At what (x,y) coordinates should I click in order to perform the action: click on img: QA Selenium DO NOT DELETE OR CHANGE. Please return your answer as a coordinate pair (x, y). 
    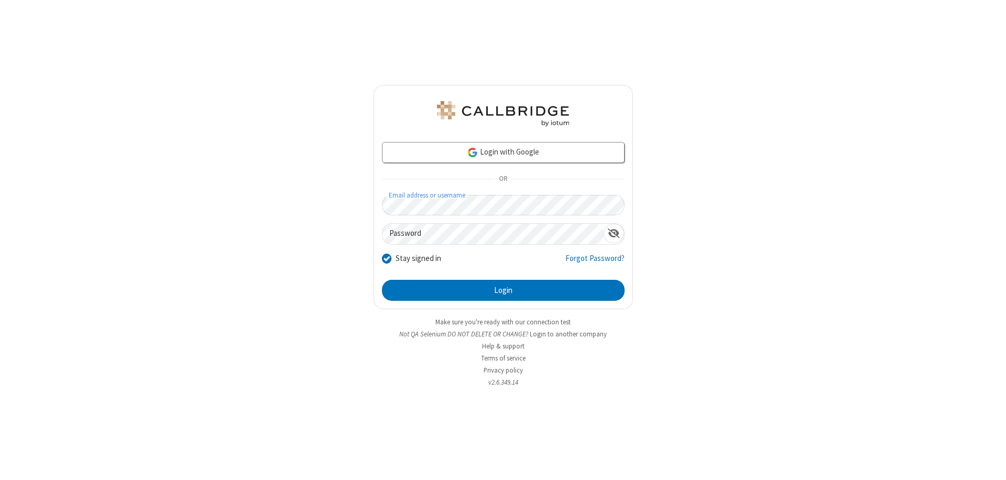
    Looking at the image, I should click on (503, 114).